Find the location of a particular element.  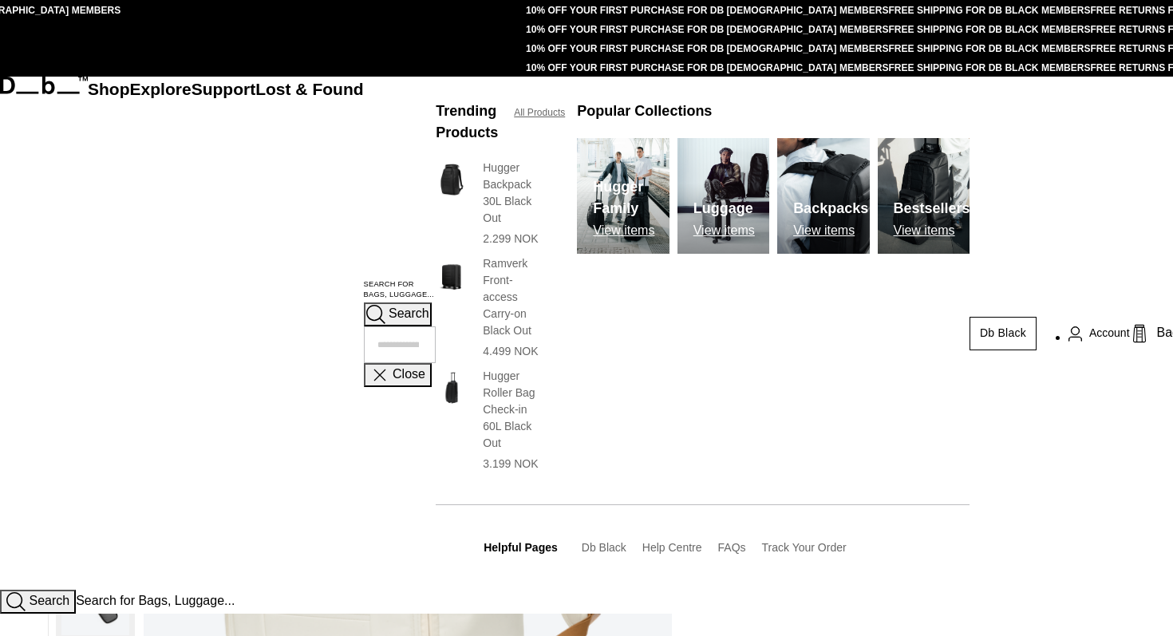

a: Db Luggage View items is located at coordinates (723, 196).